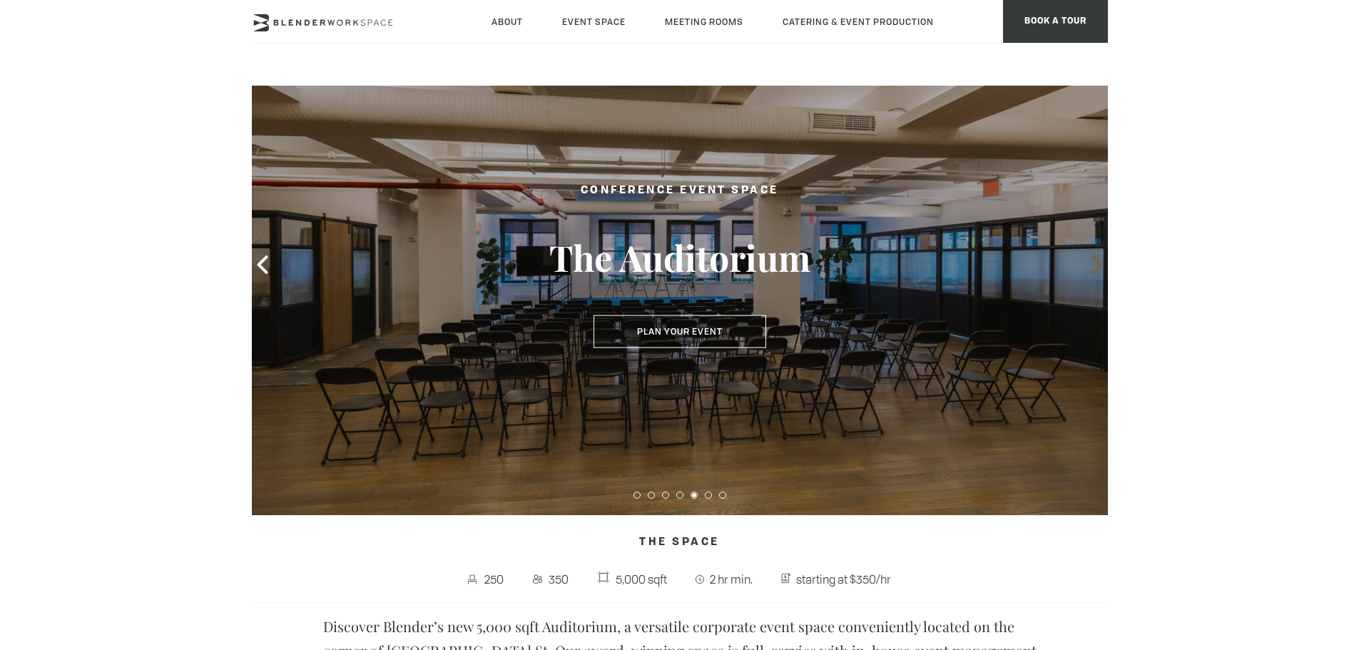 The height and width of the screenshot is (650, 1359). Describe the element at coordinates (680, 258) in the screenshot. I see `h3: The Auditorium` at that location.